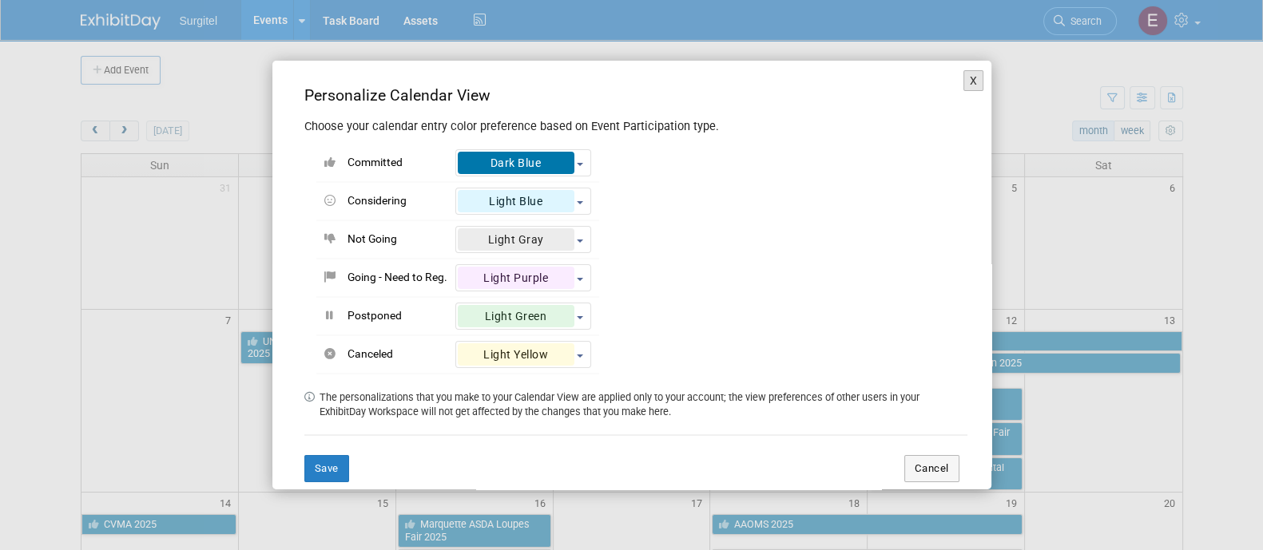 This screenshot has width=1263, height=550. Describe the element at coordinates (397, 278) in the screenshot. I see `div: Going - Need to Reg.` at that location.